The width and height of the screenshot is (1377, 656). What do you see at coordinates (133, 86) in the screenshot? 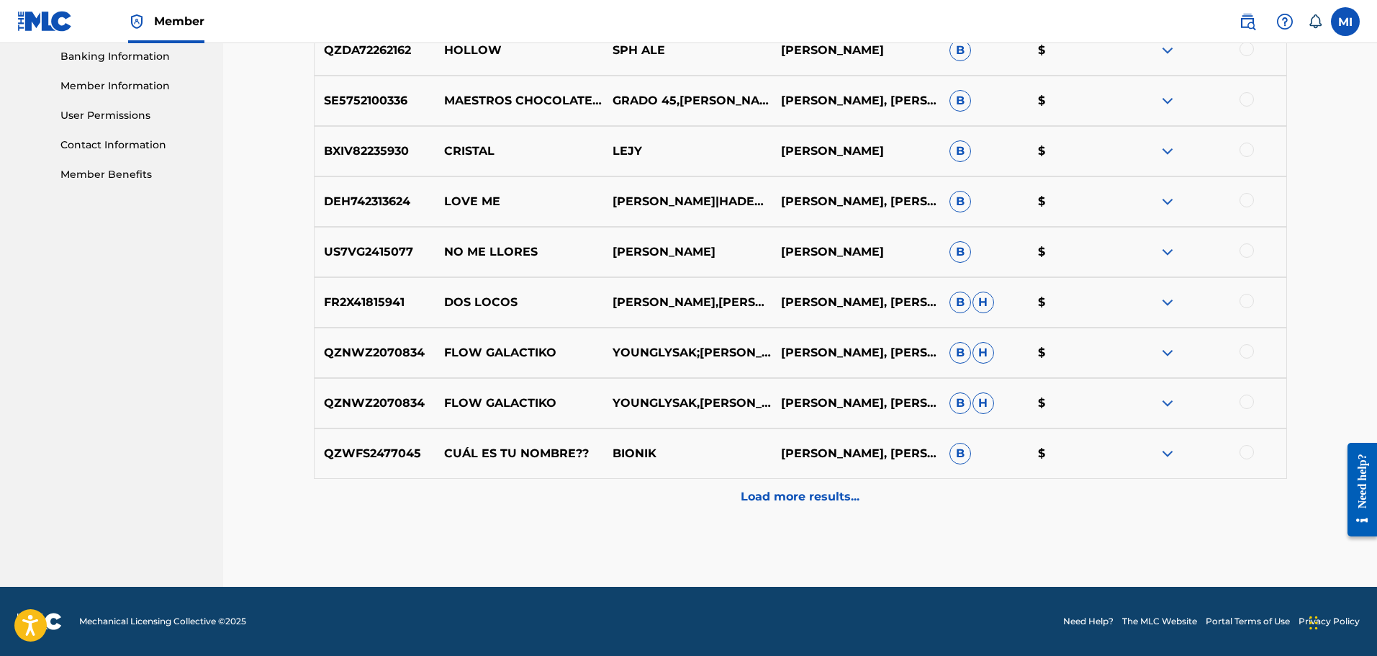
I see `a: Member Information` at bounding box center [133, 86].